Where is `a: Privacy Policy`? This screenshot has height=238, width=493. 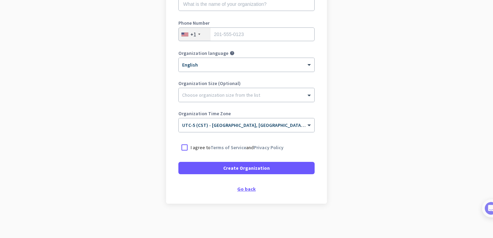
a: Privacy Policy is located at coordinates (269, 147).